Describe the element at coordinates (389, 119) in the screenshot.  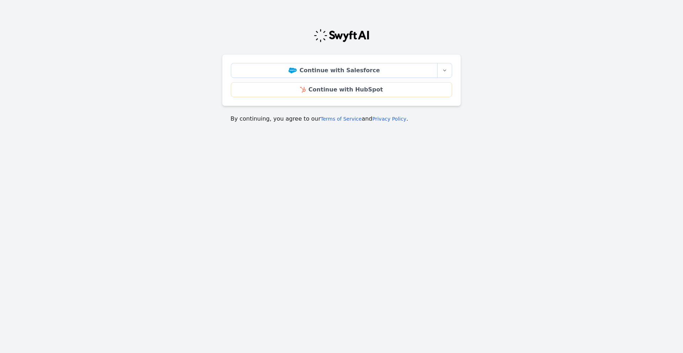
I see `a: Privacy Policy` at that location.